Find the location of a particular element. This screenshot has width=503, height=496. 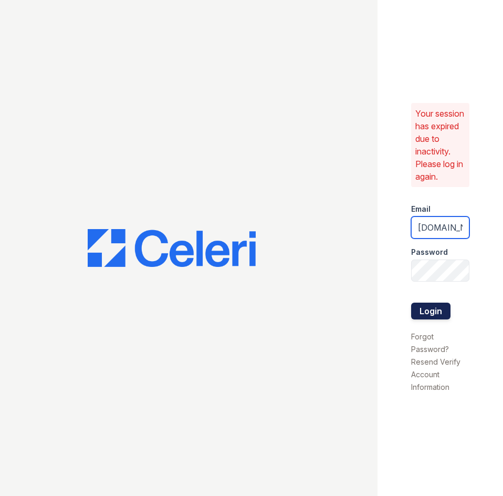

a: Resend Verify Account Information is located at coordinates (436, 374).